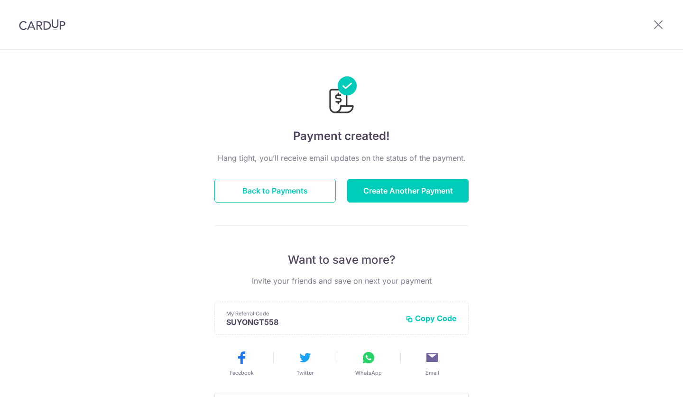 Image resolution: width=683 pixels, height=397 pixels. What do you see at coordinates (342, 96) in the screenshot?
I see `img: Payments` at bounding box center [342, 96].